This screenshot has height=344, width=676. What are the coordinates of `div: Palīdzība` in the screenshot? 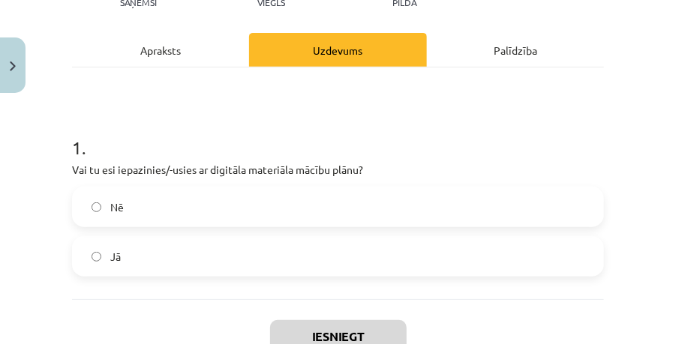 It's located at (516, 50).